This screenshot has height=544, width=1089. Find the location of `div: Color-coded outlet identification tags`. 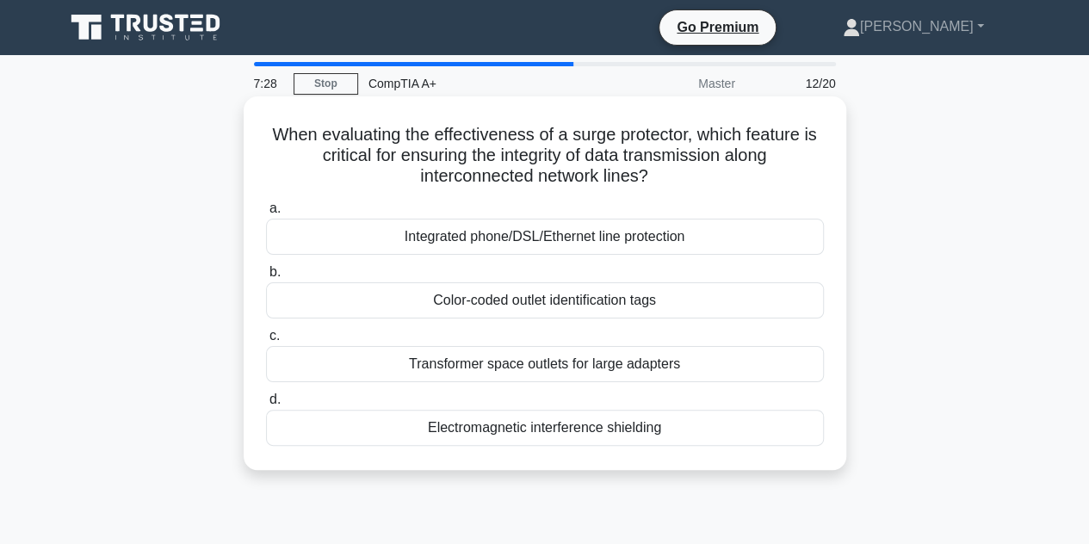

div: Color-coded outlet identification tags is located at coordinates (545, 300).